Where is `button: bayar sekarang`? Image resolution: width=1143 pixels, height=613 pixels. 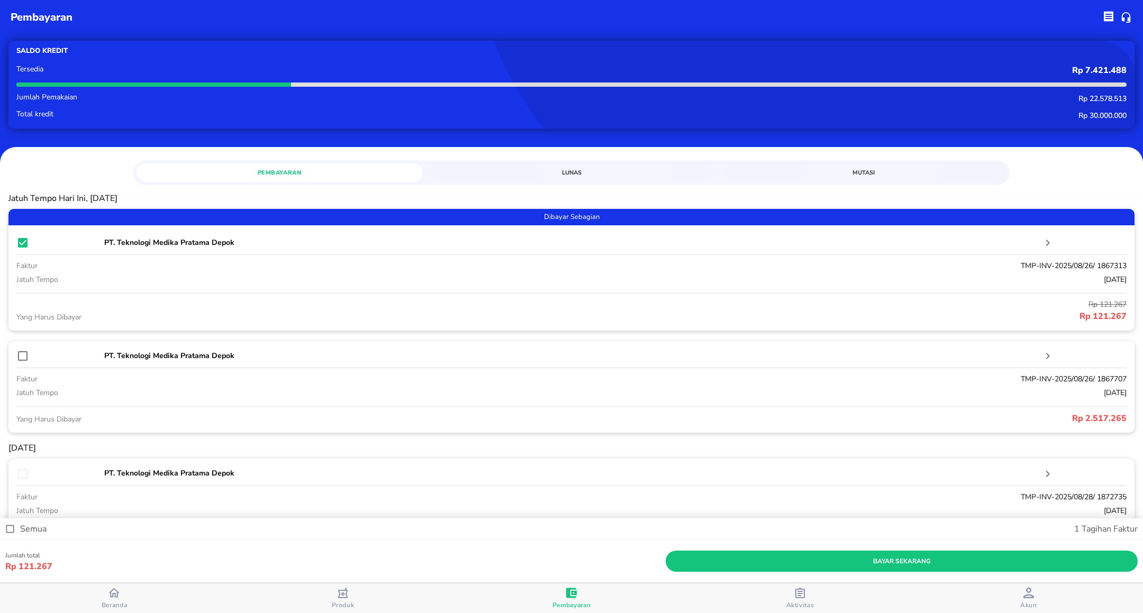 button: bayar sekarang is located at coordinates (902, 562).